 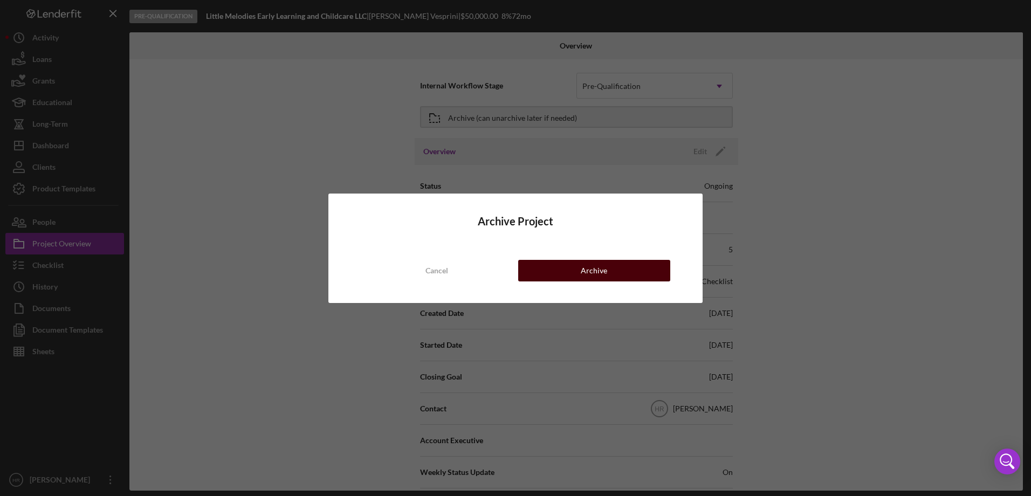 I want to click on button: Archive, so click(x=594, y=271).